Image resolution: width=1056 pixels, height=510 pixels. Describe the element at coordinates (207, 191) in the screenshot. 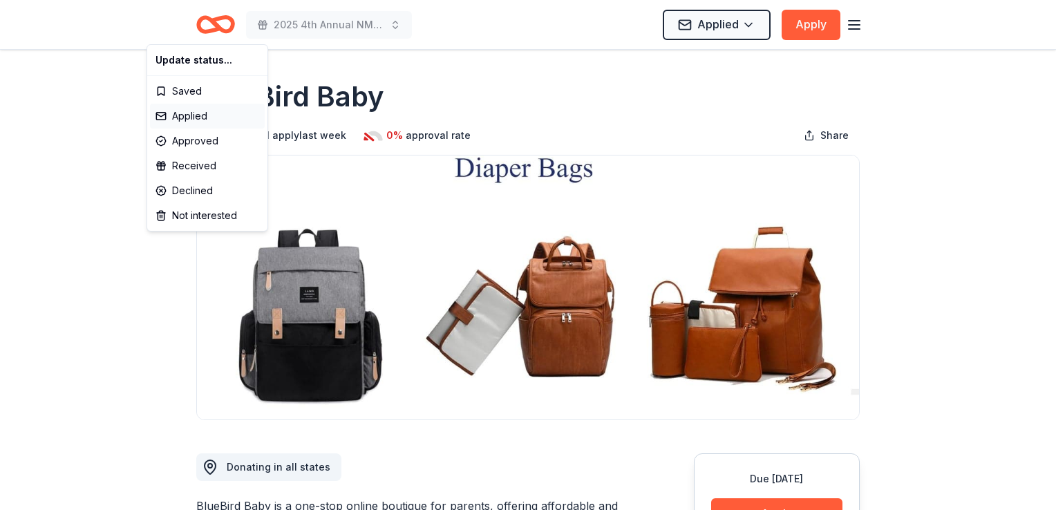

I see `div: Declined` at that location.